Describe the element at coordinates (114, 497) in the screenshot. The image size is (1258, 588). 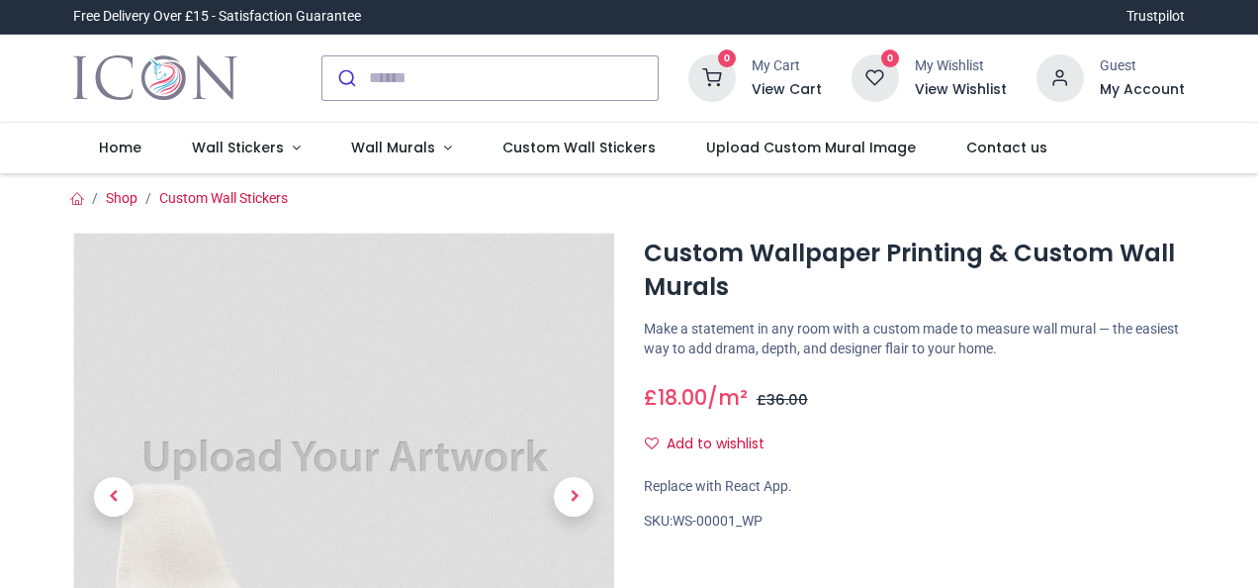
I see `span: Previous` at that location.